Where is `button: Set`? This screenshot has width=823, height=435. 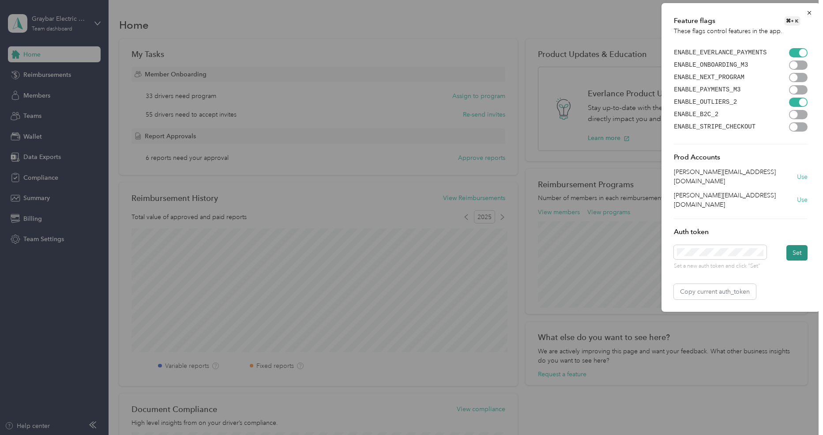 button: Set is located at coordinates (797, 252).